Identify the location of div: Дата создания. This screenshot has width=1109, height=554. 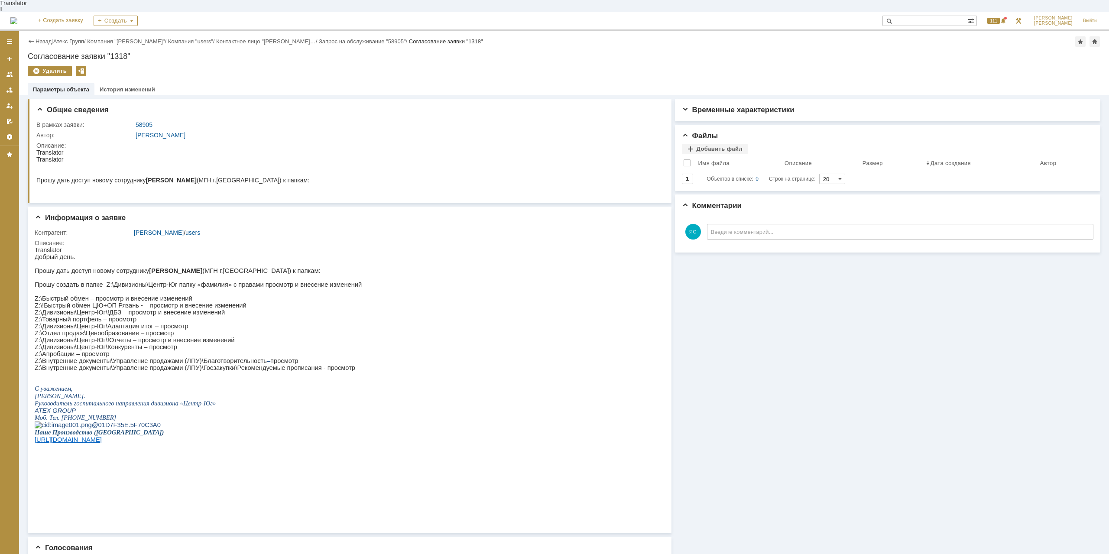
(950, 163).